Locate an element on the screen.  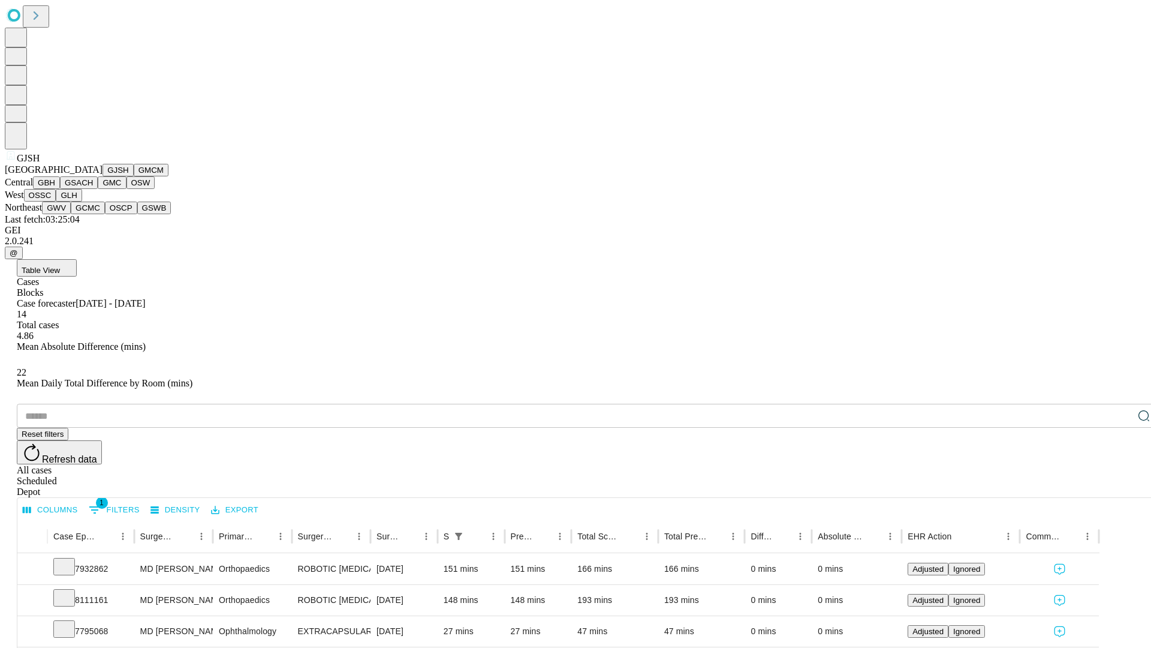
div: Total Predicted Duration is located at coordinates (686, 536).